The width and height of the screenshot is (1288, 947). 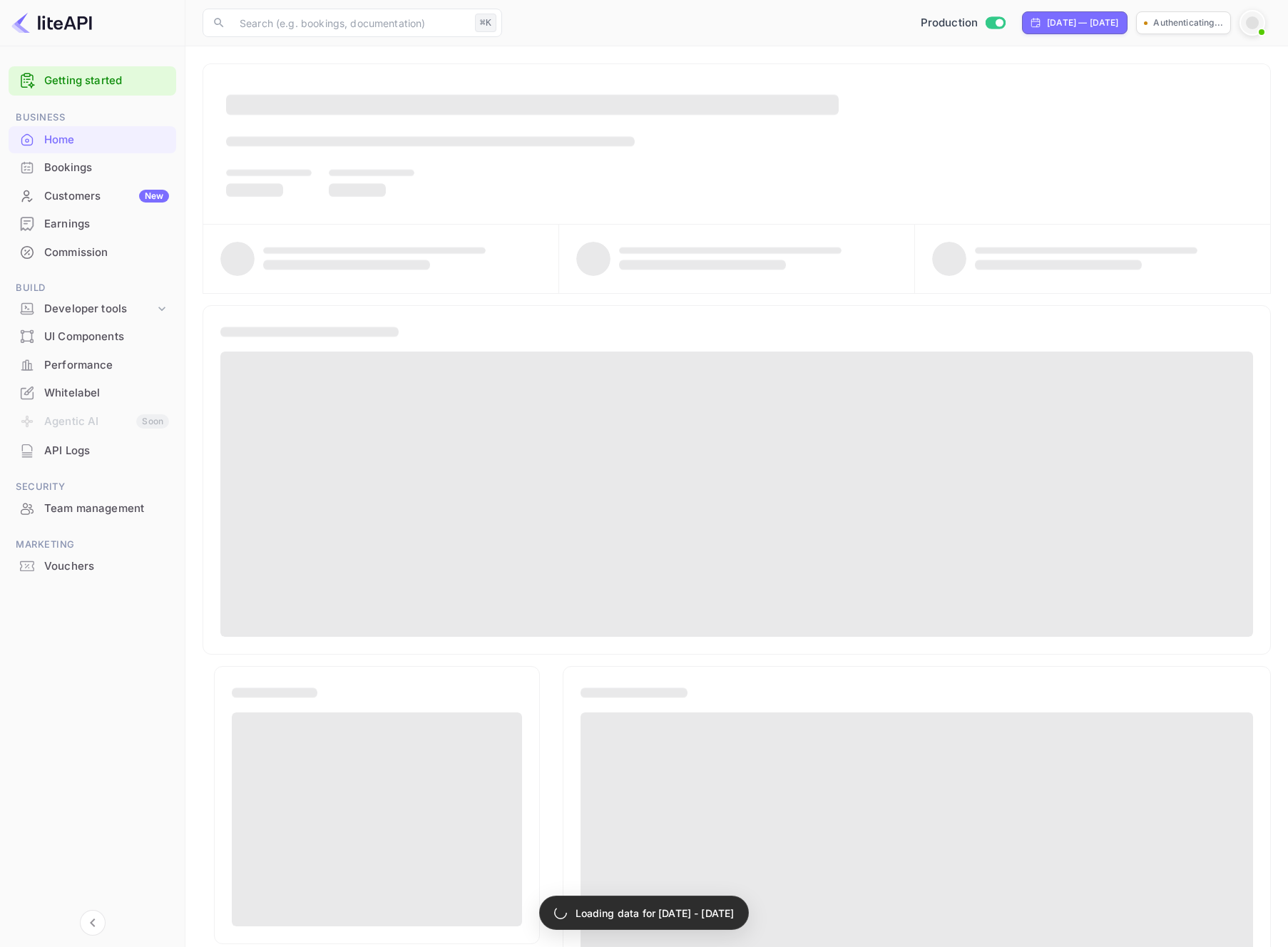 What do you see at coordinates (92, 167) in the screenshot?
I see `a: Bookings` at bounding box center [92, 167].